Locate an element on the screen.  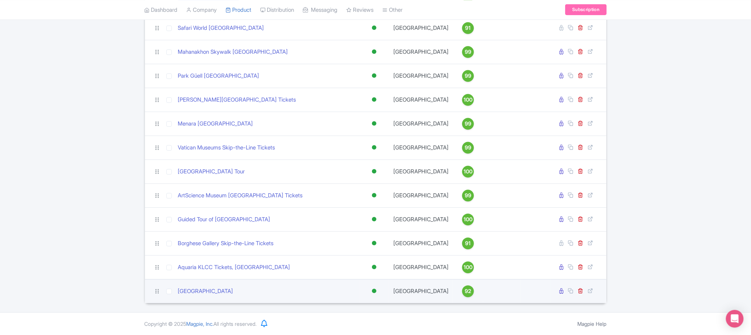
a: Vatican Museums Skip-the-Line Tickets is located at coordinates (227, 148).